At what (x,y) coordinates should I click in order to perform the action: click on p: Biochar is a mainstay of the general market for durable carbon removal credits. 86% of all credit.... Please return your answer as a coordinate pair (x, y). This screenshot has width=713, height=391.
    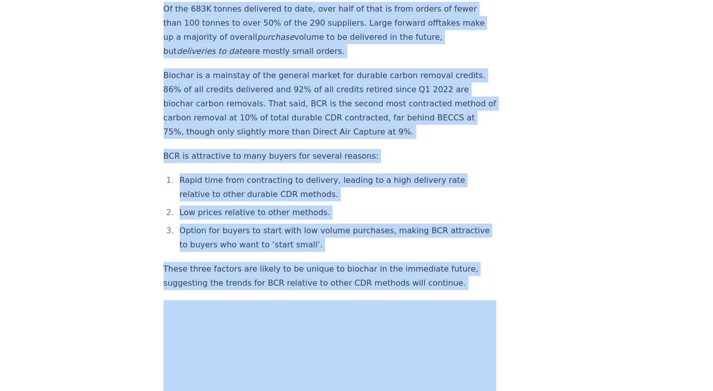
    Looking at the image, I should click on (330, 104).